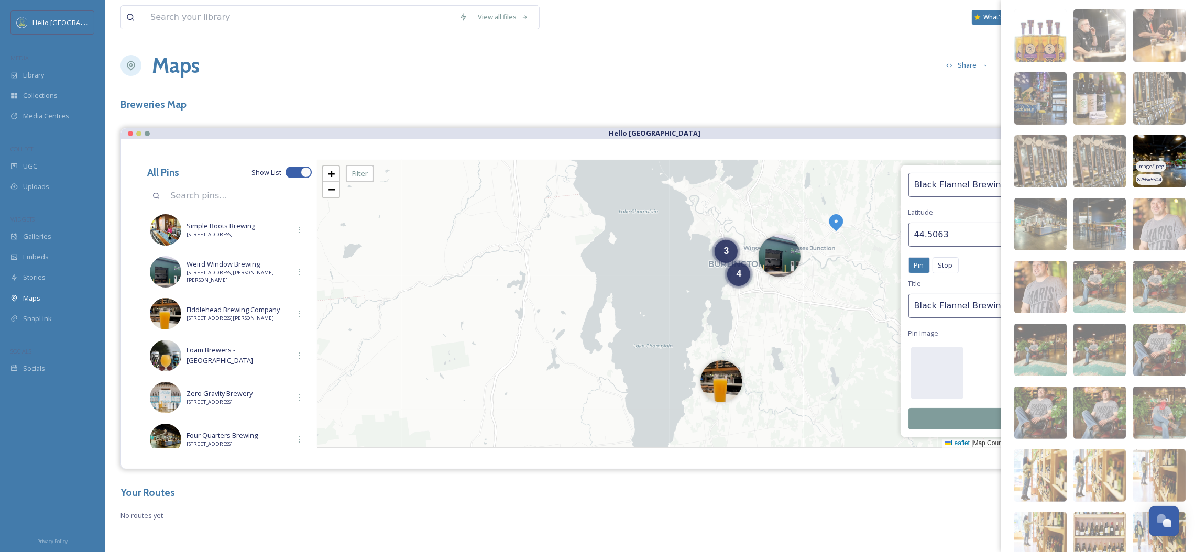 Image resolution: width=1195 pixels, height=552 pixels. Describe the element at coordinates (163, 172) in the screenshot. I see `h3: All Pins` at that location.